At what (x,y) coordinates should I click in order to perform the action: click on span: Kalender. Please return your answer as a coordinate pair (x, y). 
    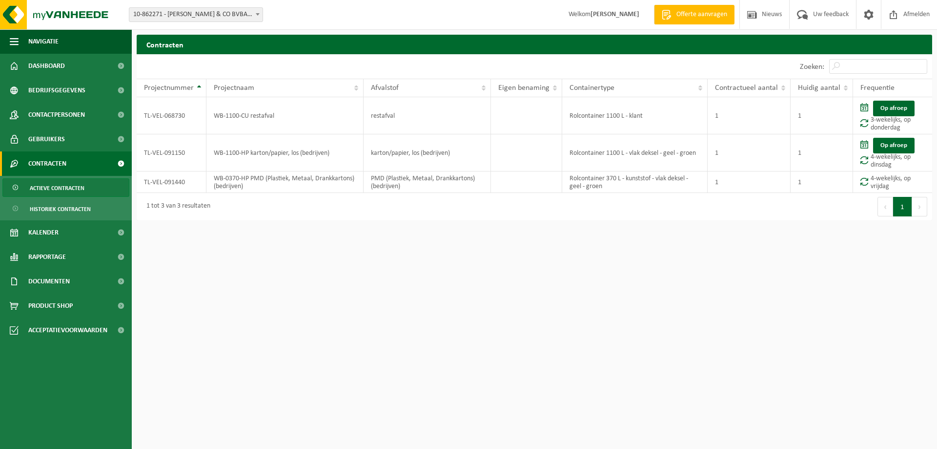
    Looking at the image, I should click on (43, 232).